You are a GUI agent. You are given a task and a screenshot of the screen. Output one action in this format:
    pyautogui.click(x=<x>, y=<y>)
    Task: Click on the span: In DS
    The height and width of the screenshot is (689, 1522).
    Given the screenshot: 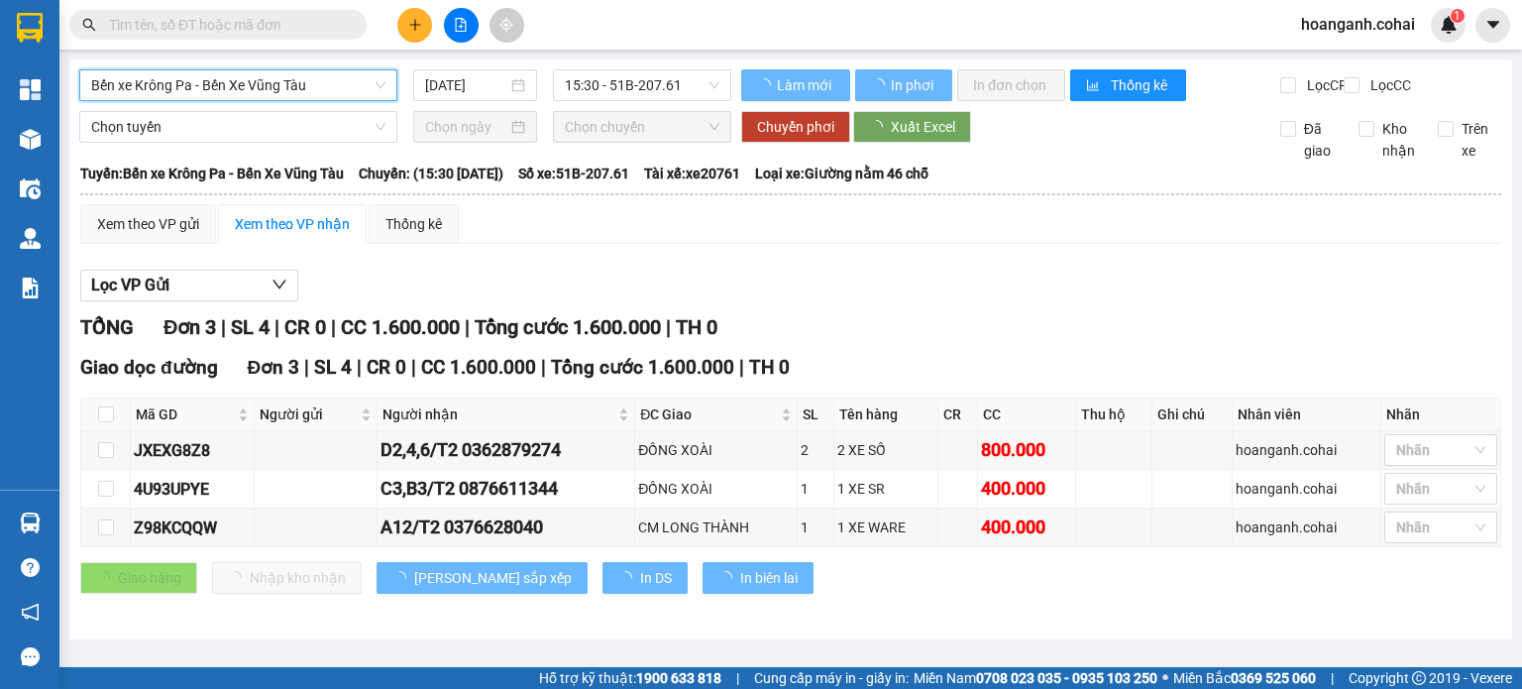 What is the action you would take?
    pyautogui.click(x=656, y=578)
    